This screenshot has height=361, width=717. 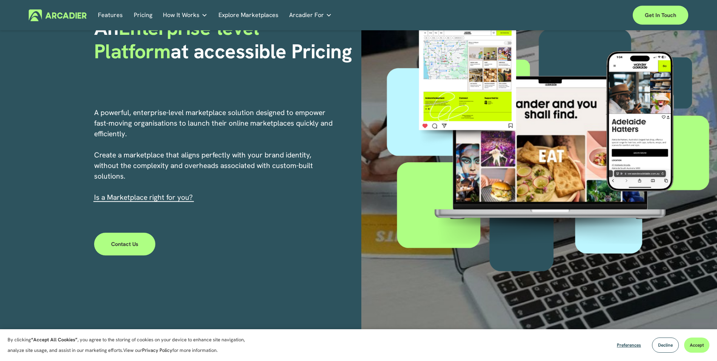 What do you see at coordinates (666, 345) in the screenshot?
I see `button: Decline` at bounding box center [666, 345].